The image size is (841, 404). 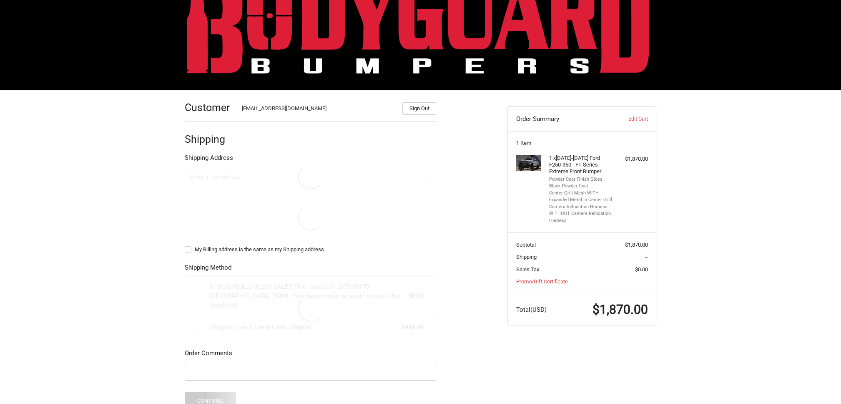 I want to click on label: My Billing address is the same as my Shipping address, so click(x=310, y=249).